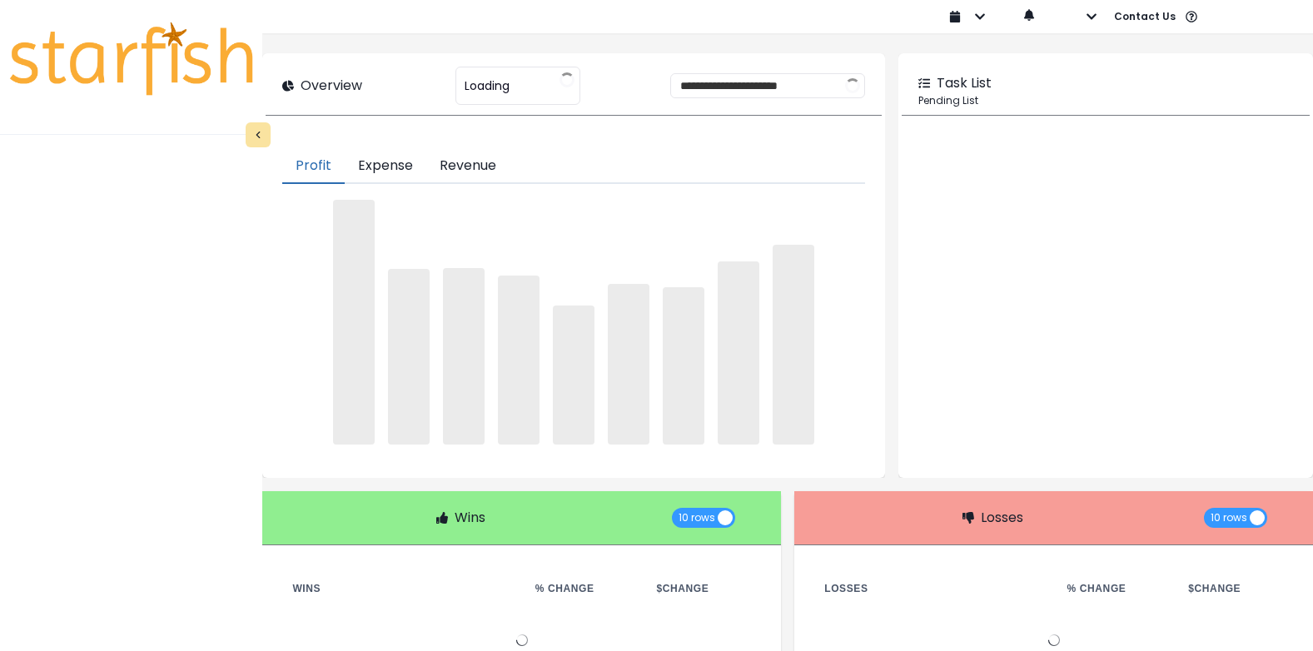  I want to click on p: Losses, so click(1002, 518).